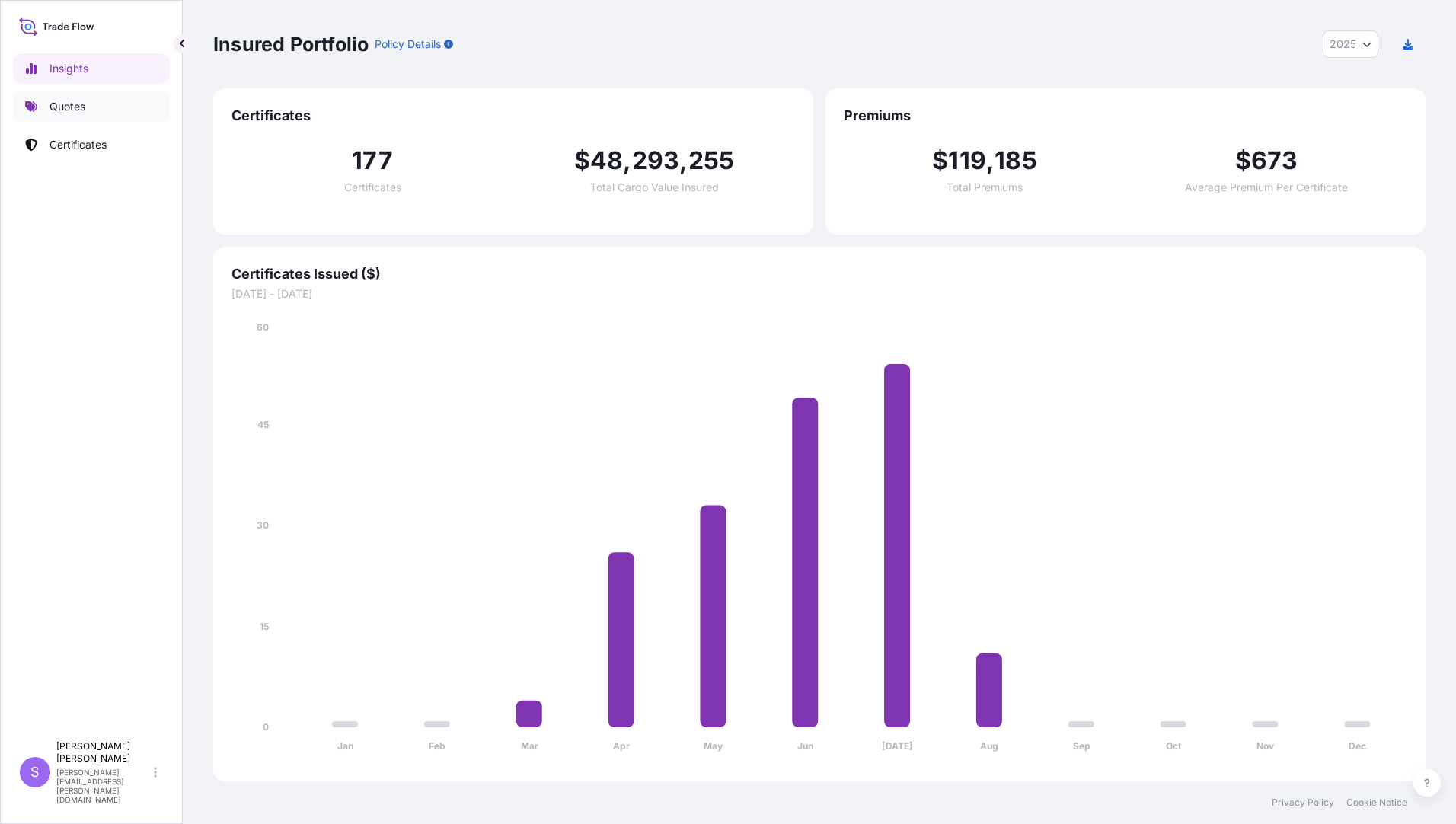  Describe the element at coordinates (1125, 116) in the screenshot. I see `span: Premiums` at that location.